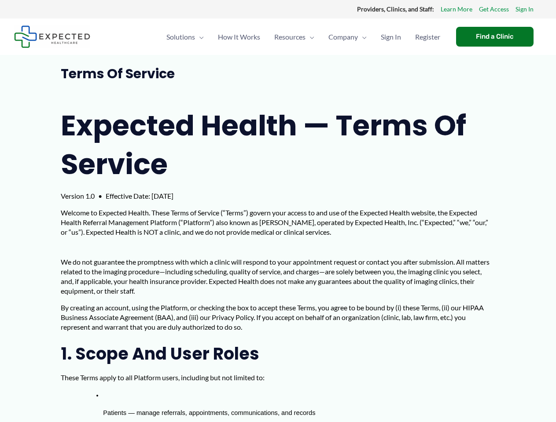 The width and height of the screenshot is (556, 422). Describe the element at coordinates (278, 145) in the screenshot. I see `h1: Expected Health — Terms of Service` at that location.